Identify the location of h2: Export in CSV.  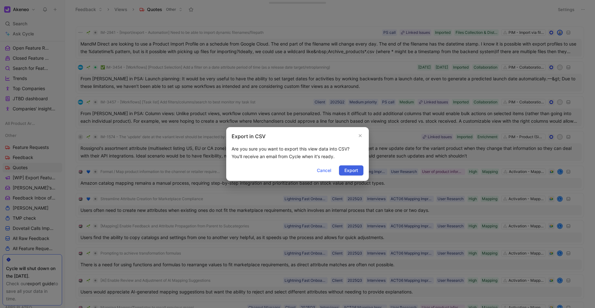
(248, 136).